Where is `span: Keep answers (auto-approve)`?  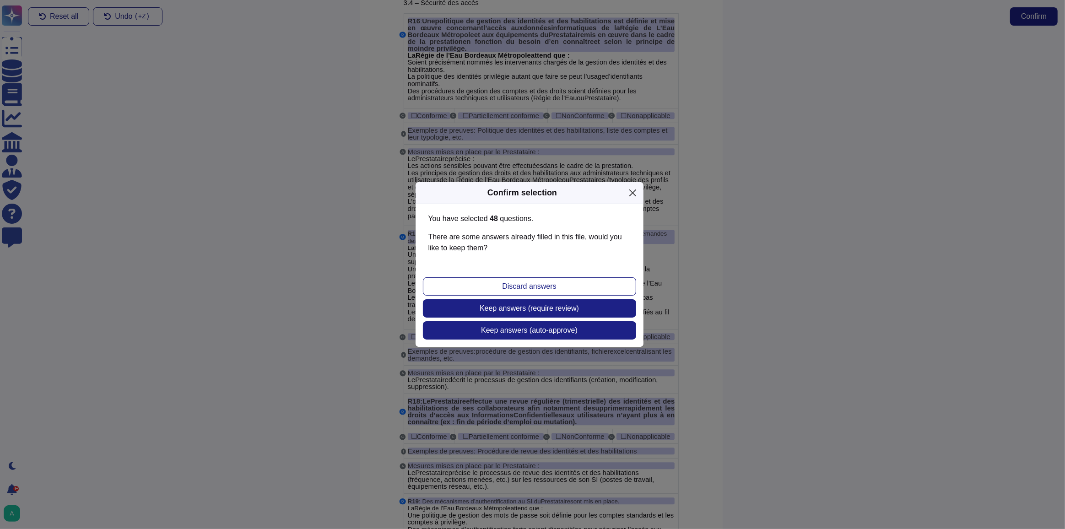 span: Keep answers (auto-approve) is located at coordinates (529, 330).